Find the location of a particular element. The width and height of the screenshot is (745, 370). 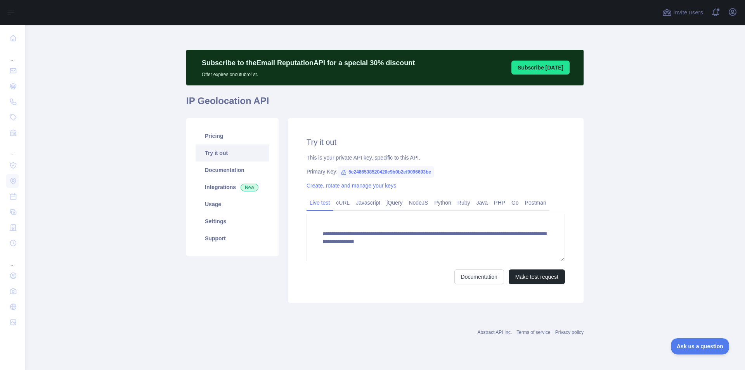

a: Live test is located at coordinates (320, 202).